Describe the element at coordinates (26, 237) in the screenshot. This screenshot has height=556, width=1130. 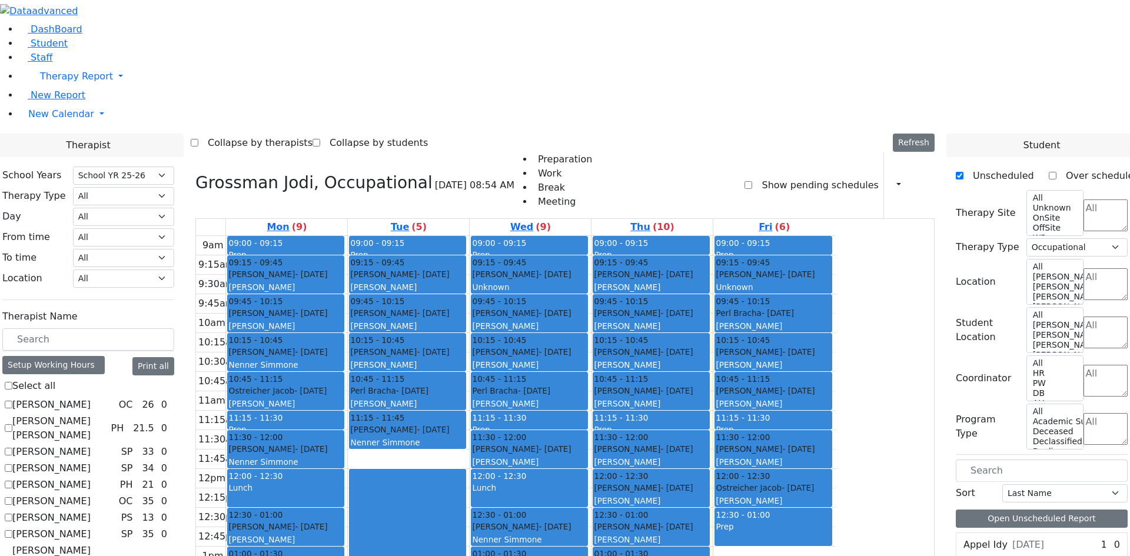
I see `label: From time` at that location.